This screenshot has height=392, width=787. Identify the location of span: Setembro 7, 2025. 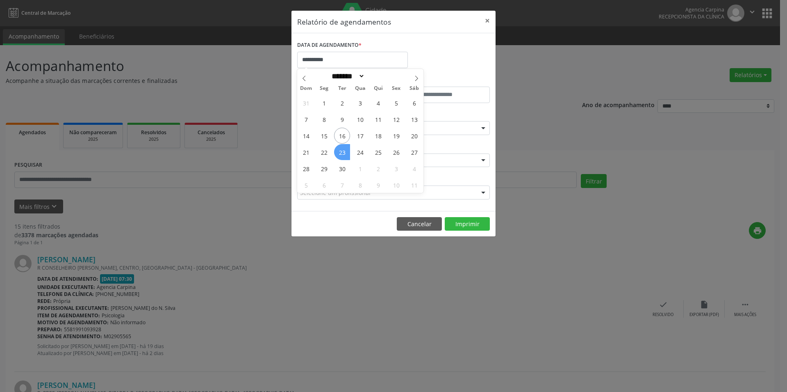
(306, 119).